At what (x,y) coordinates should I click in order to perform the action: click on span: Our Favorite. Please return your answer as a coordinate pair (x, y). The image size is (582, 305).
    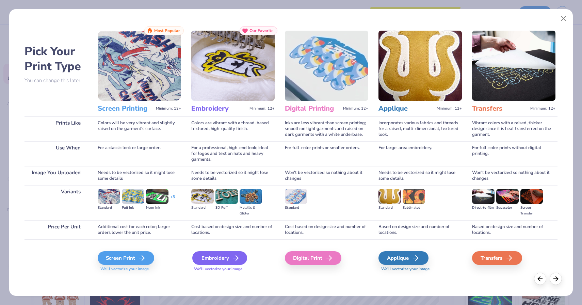
    Looking at the image, I should click on (262, 31).